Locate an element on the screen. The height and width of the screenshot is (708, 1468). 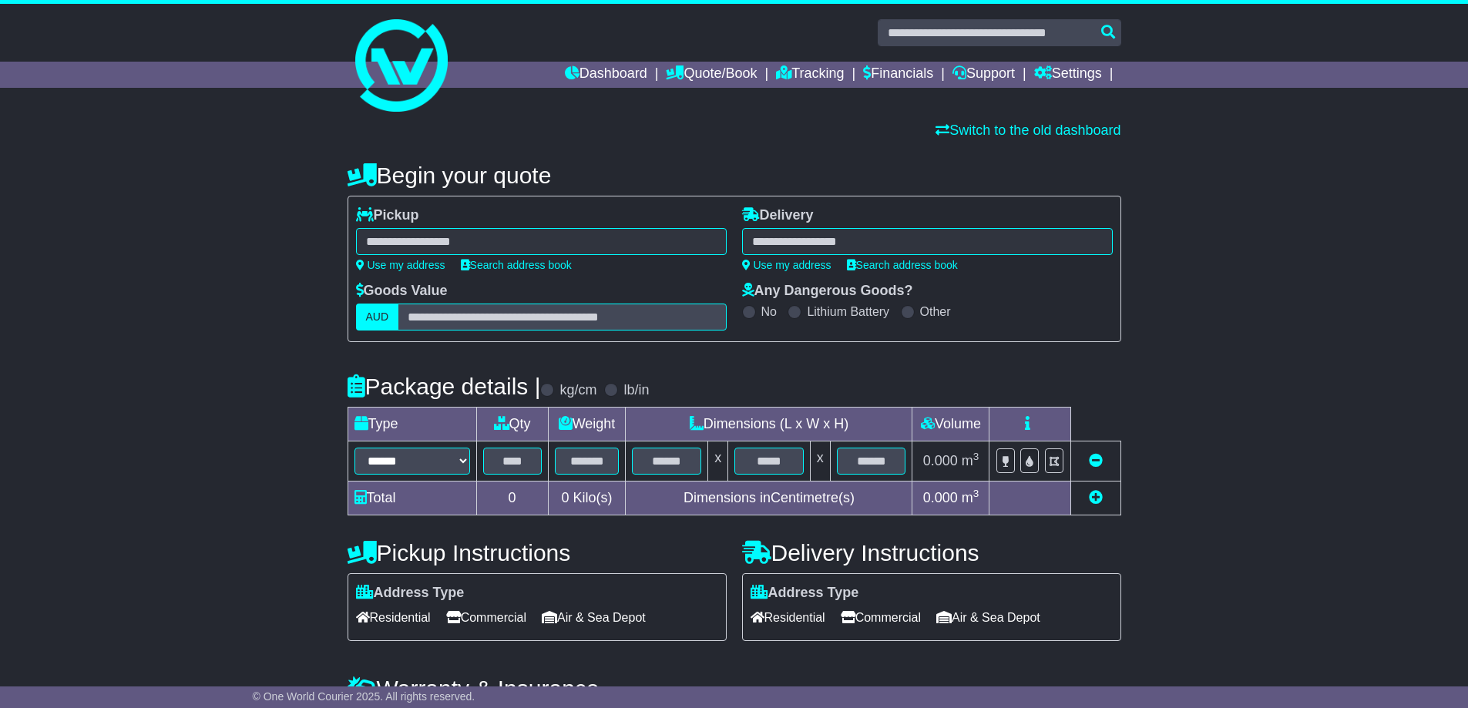
td: Volume is located at coordinates (951, 425).